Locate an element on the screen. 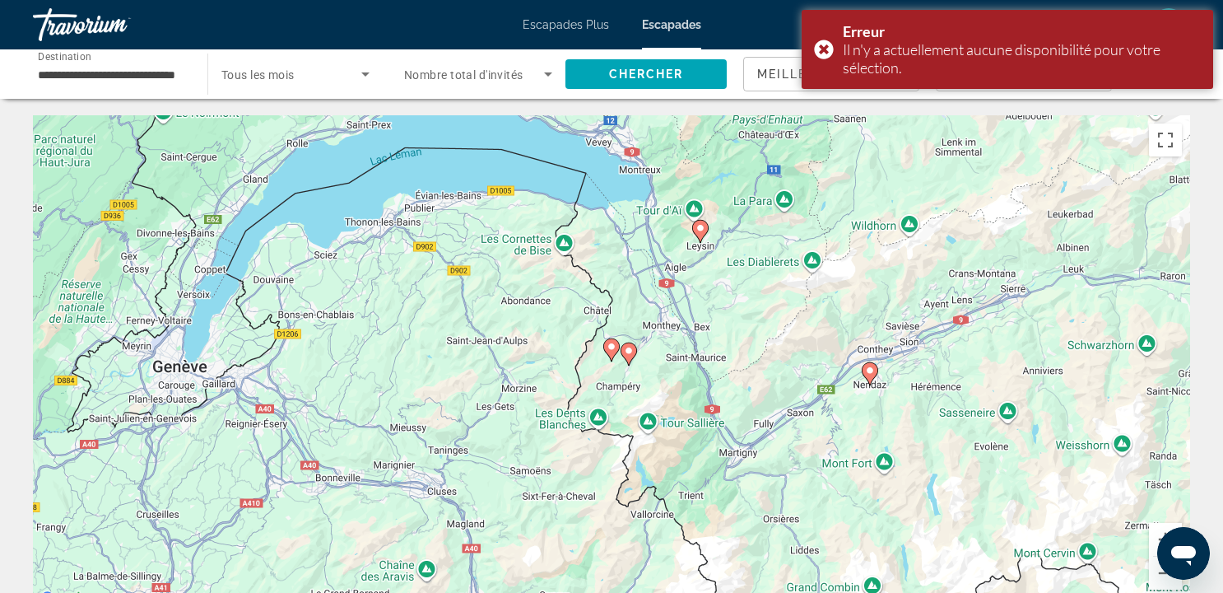  button: Filters is located at coordinates (1024, 74).